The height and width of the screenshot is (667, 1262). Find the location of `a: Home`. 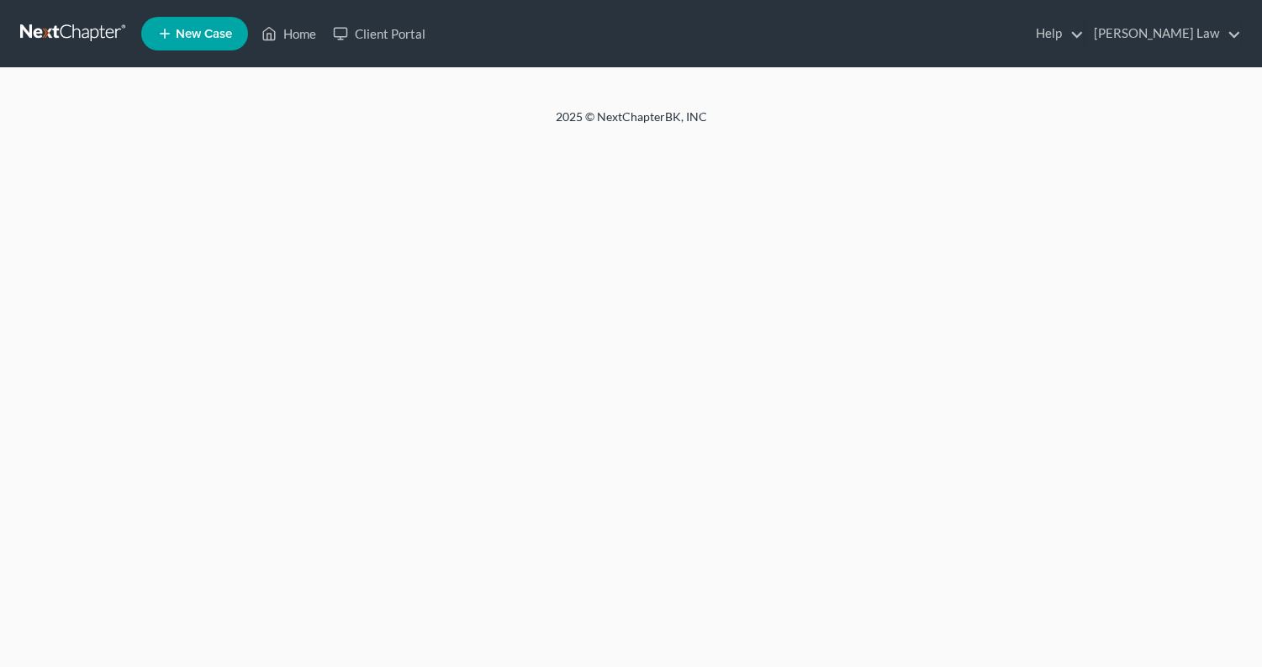

a: Home is located at coordinates (288, 34).